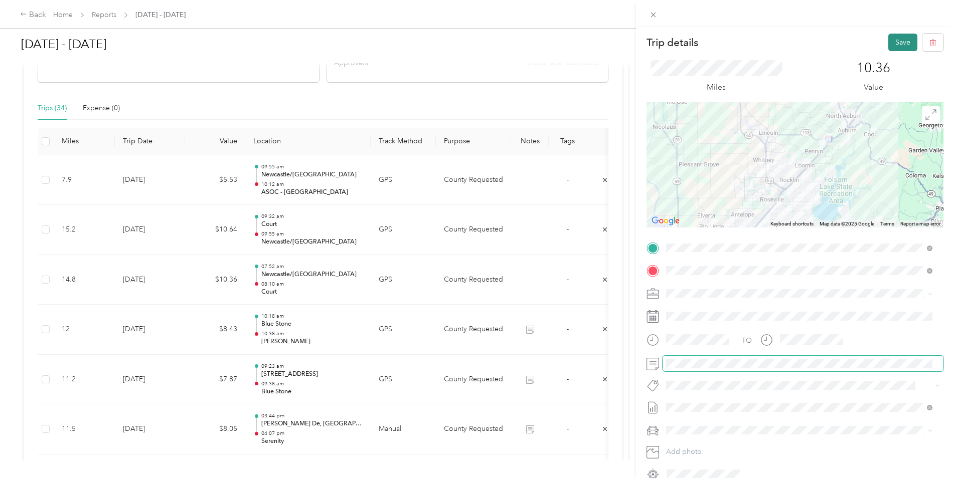  Describe the element at coordinates (672, 43) in the screenshot. I see `p: Trip details` at that location.